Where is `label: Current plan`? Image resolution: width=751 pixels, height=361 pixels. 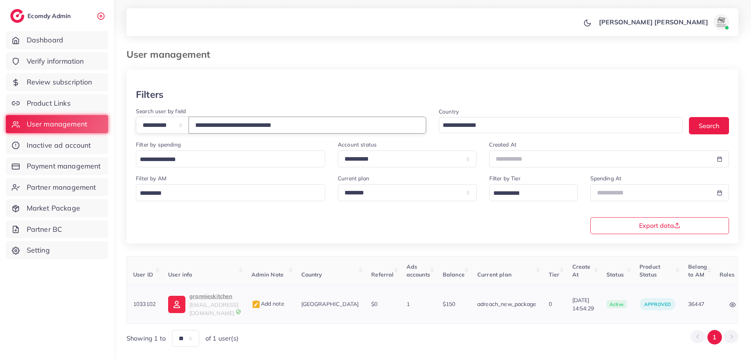 label: Current plan is located at coordinates (354, 178).